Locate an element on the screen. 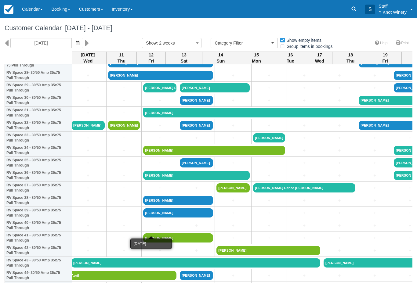  th: 18 Thu is located at coordinates (351, 58).